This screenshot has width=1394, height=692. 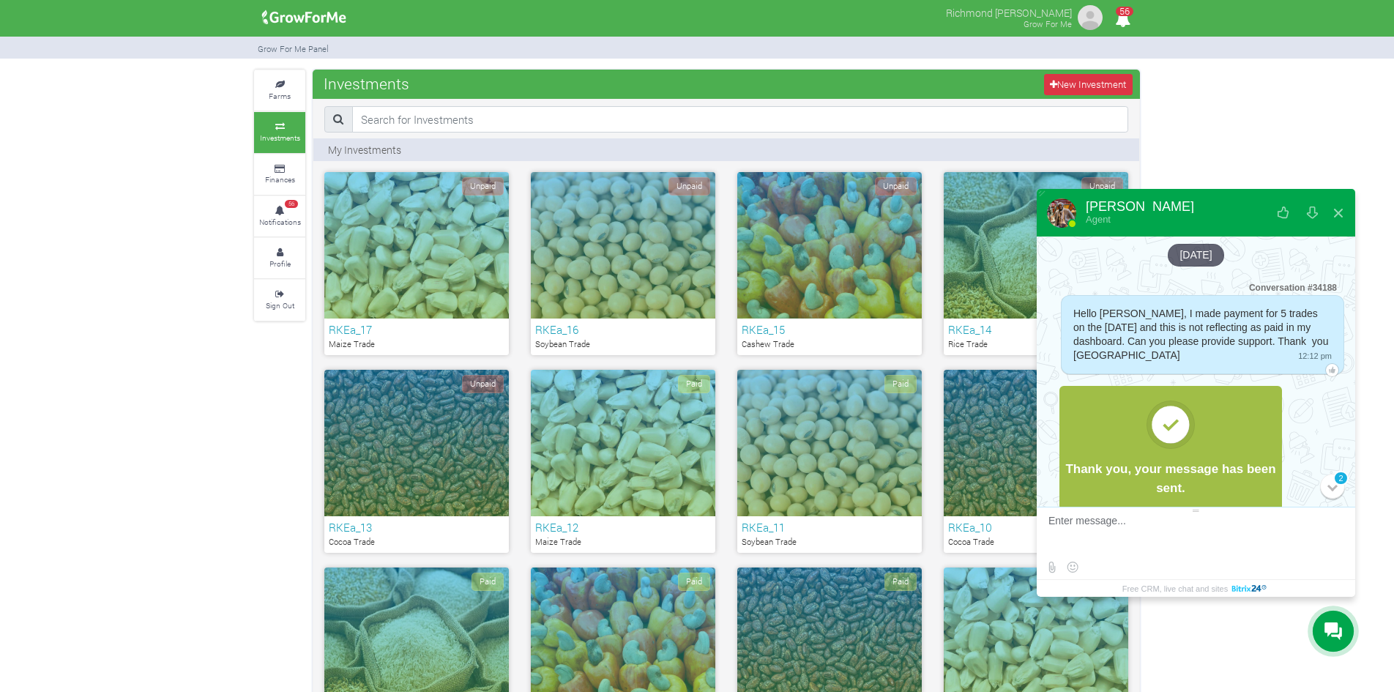 I want to click on h6: RKEa_14, so click(x=1036, y=329).